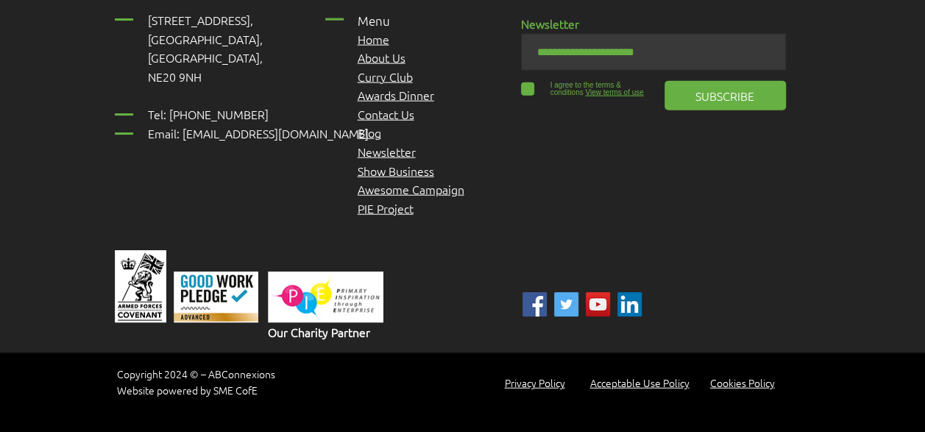 The width and height of the screenshot is (925, 432). I want to click on a: Contact Us, so click(385, 114).